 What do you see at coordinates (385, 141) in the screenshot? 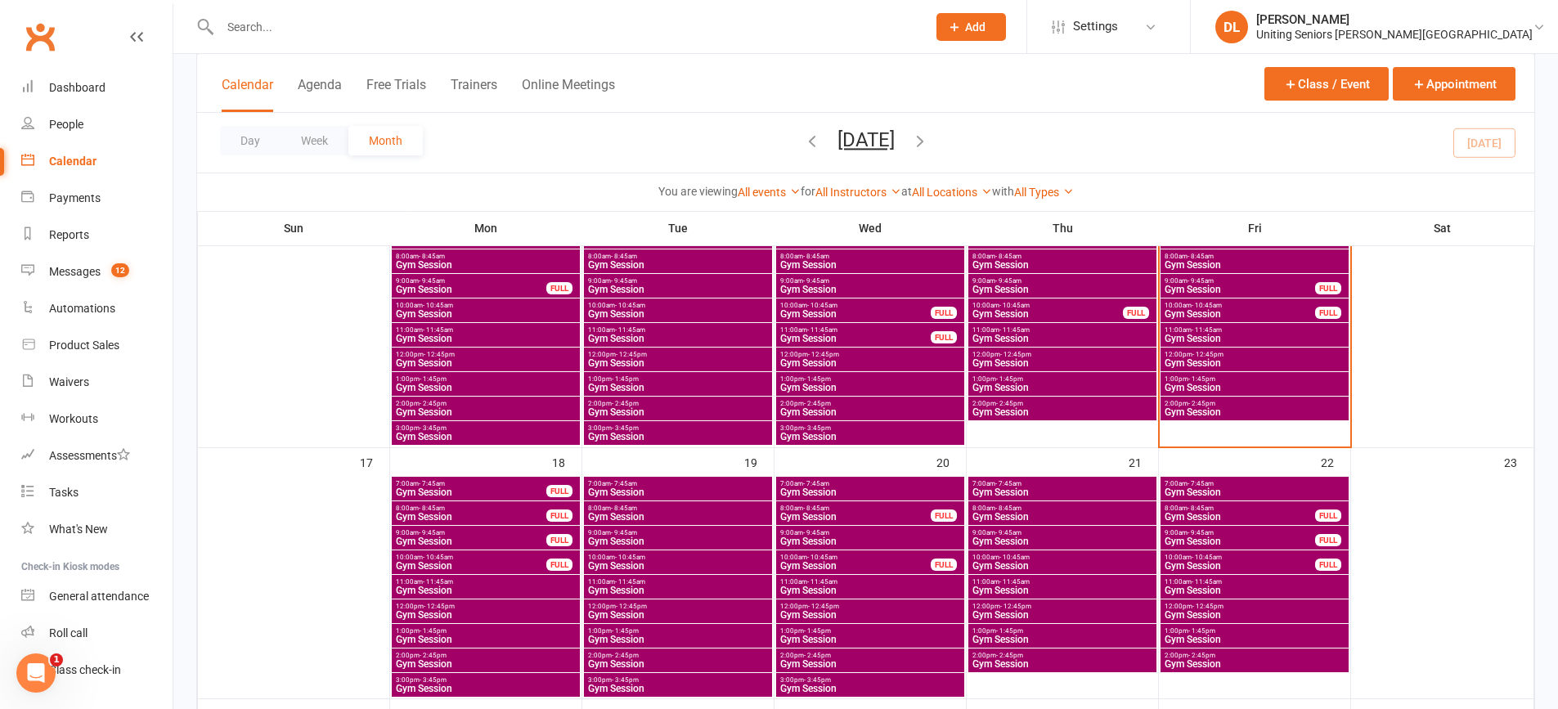
I see `button: Month` at bounding box center [385, 141].